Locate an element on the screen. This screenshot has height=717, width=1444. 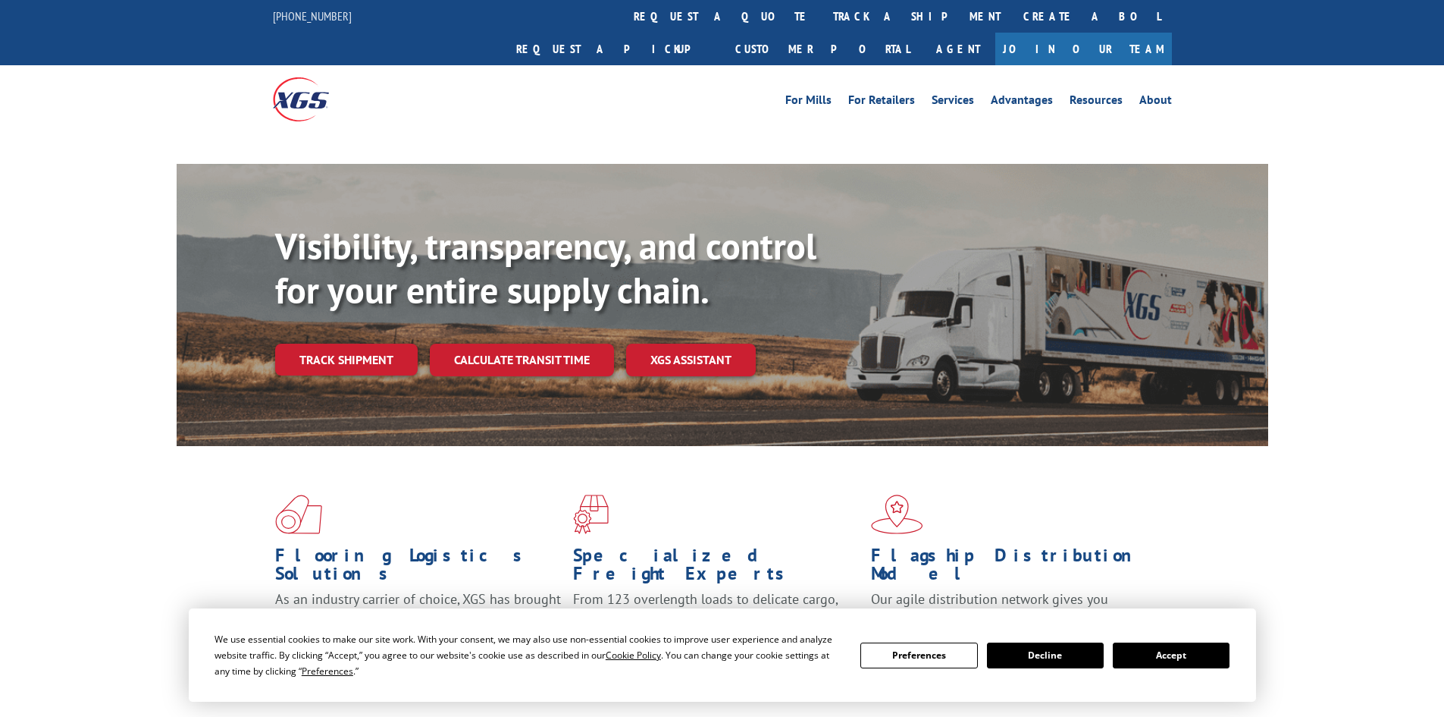
img: xgs-icon-flagship-distribution-model-red is located at coordinates (897, 514).